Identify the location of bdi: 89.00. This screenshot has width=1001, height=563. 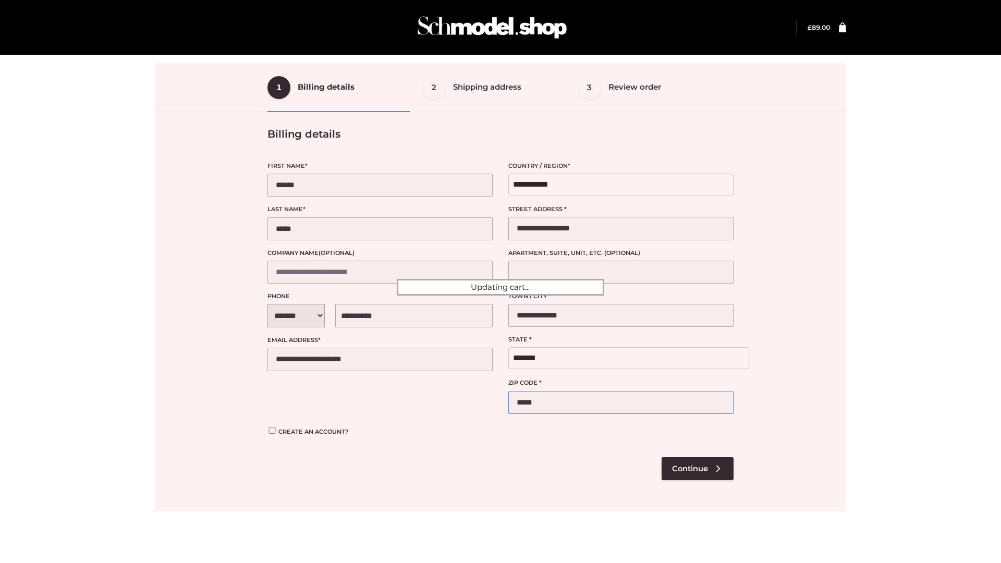
(818, 27).